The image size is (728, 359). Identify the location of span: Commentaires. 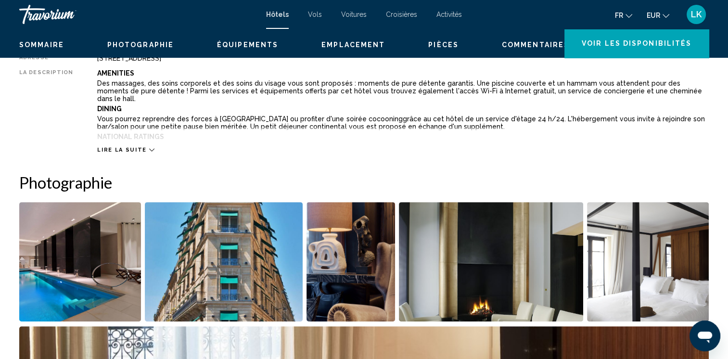
(535, 45).